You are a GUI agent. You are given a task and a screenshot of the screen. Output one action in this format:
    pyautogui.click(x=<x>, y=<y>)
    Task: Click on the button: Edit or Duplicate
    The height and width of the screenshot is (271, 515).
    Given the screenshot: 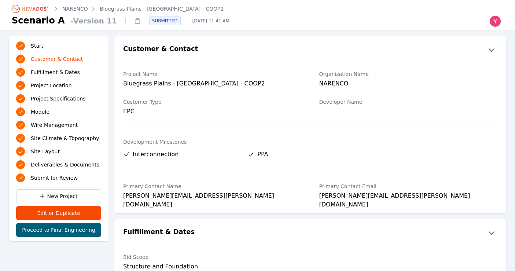 What is the action you would take?
    pyautogui.click(x=59, y=213)
    